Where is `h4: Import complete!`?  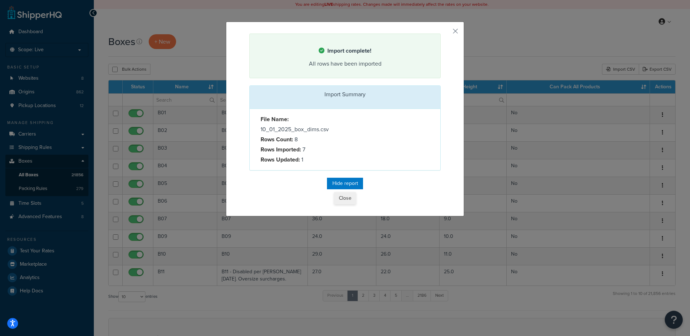 h4: Import complete! is located at coordinates (345, 51).